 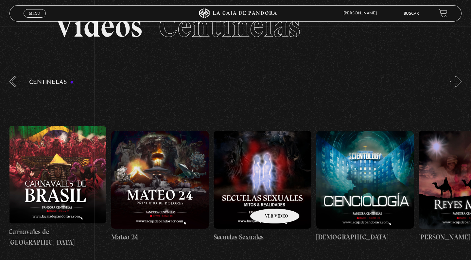 What do you see at coordinates (443, 13) in the screenshot?
I see `a: View your shopping cart` at bounding box center [443, 13].